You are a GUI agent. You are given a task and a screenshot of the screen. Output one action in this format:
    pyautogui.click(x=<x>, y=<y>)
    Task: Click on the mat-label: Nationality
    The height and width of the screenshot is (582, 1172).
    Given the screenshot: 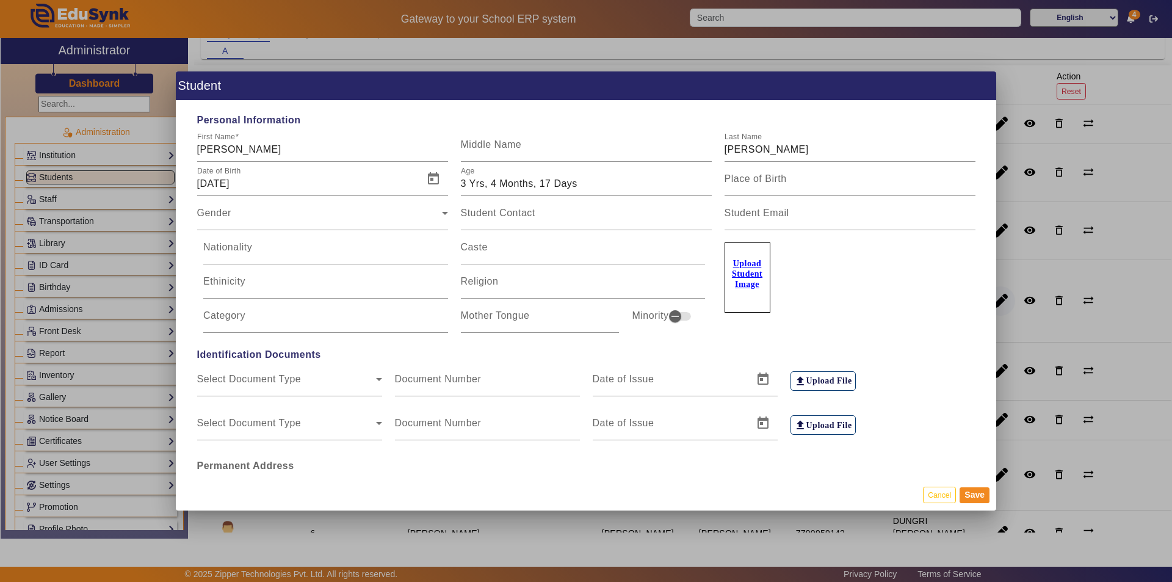 What is the action you would take?
    pyautogui.click(x=228, y=247)
    